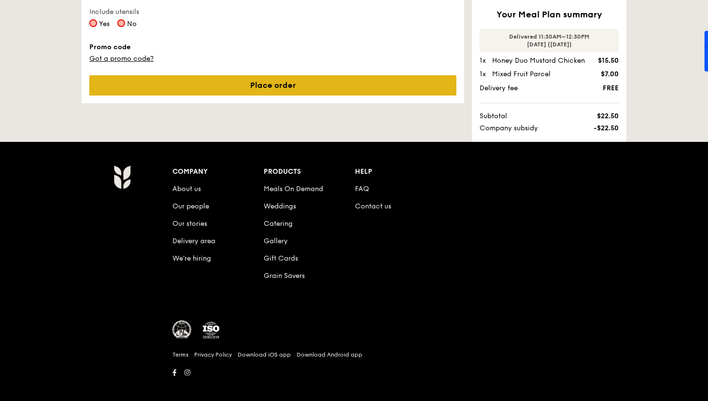 The image size is (708, 401). Describe the element at coordinates (122, 177) in the screenshot. I see `img: Grain` at that location.